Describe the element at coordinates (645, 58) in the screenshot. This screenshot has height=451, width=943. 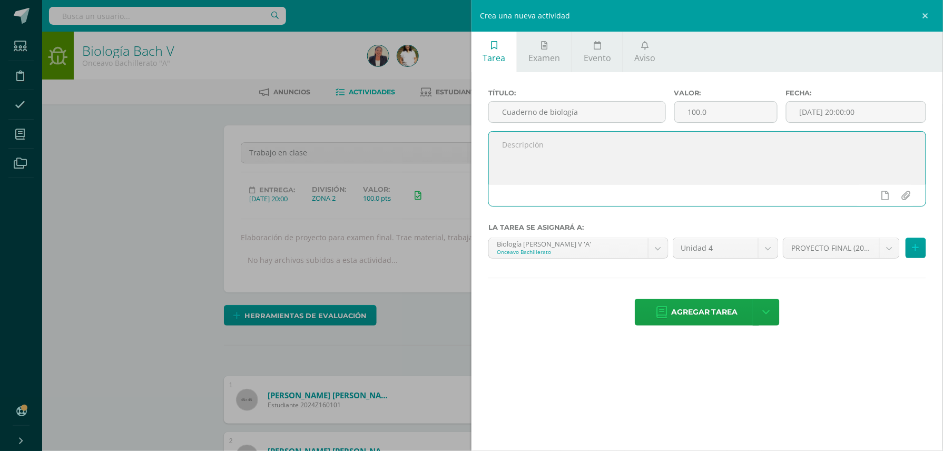
I see `span: Aviso` at that location.